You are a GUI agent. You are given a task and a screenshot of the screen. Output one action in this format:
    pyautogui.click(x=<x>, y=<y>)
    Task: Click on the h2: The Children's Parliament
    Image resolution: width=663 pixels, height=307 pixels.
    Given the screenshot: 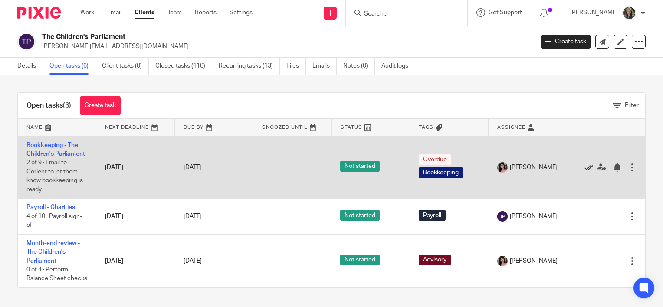 What is the action you would take?
    pyautogui.click(x=236, y=37)
    